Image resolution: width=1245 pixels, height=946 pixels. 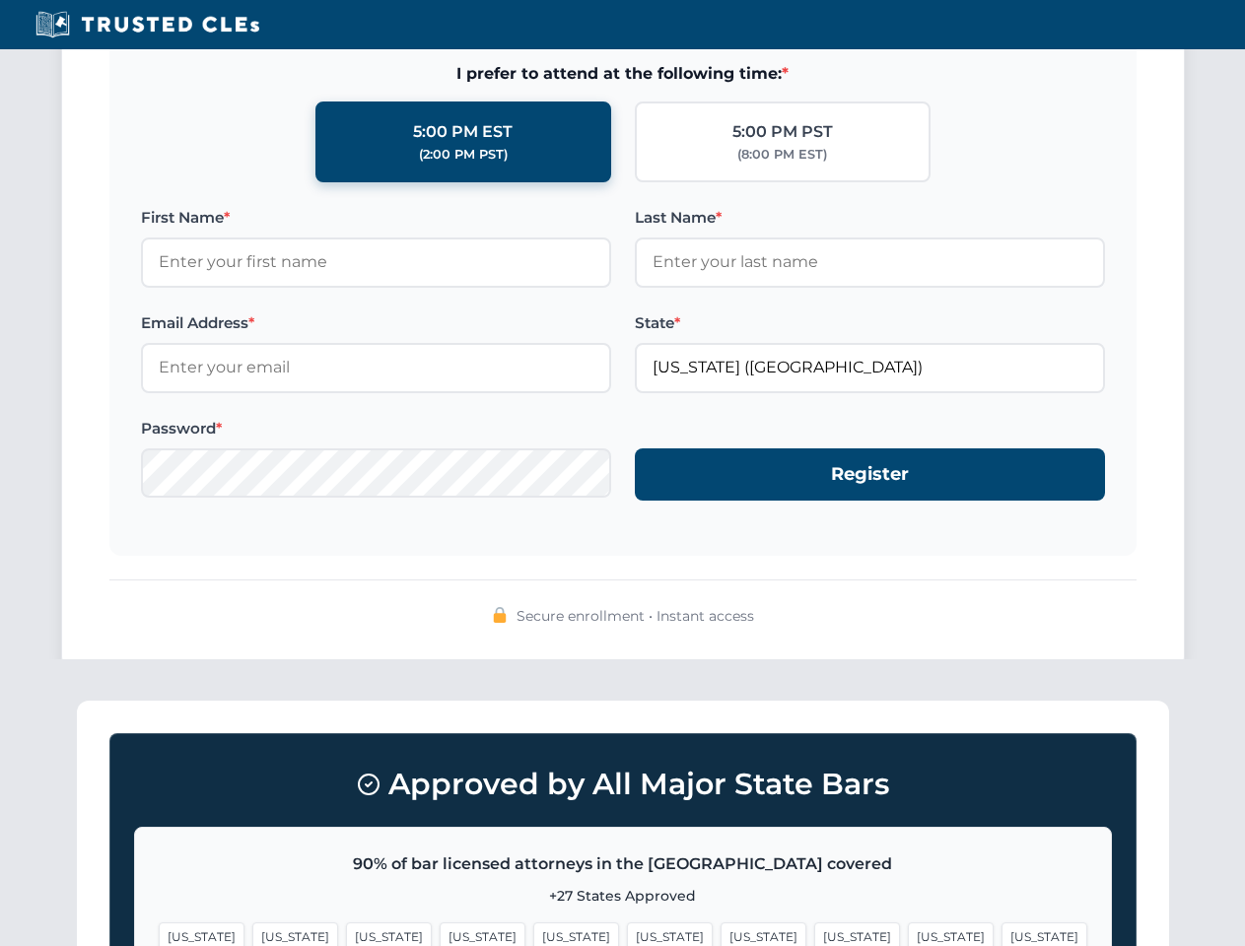 What do you see at coordinates (869, 262) in the screenshot?
I see `input: Enter your last name` at bounding box center [869, 262].